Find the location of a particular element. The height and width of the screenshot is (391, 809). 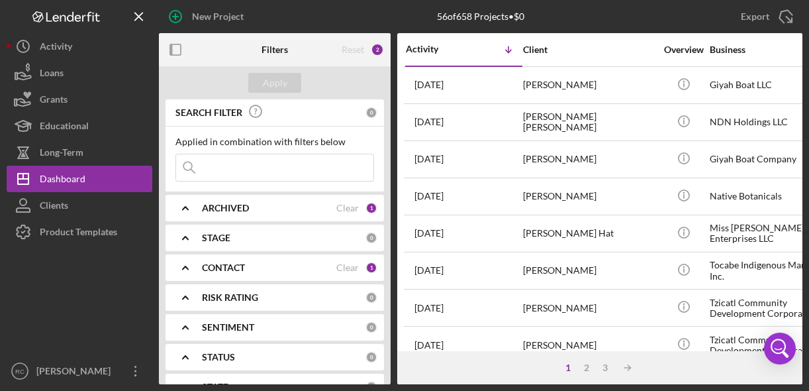

button: New Project is located at coordinates (208, 17).